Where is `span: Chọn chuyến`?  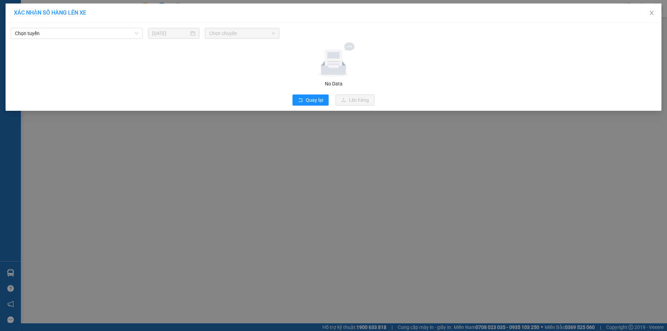 span: Chọn chuyến is located at coordinates (242, 33).